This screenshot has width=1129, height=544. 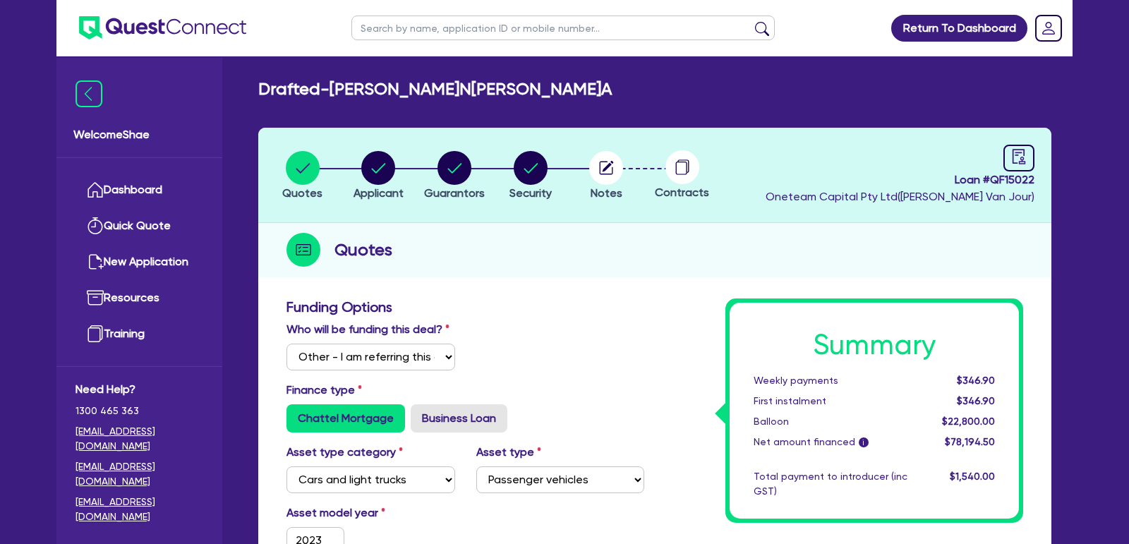 What do you see at coordinates (864, 442) in the screenshot?
I see `span: i` at bounding box center [864, 442].